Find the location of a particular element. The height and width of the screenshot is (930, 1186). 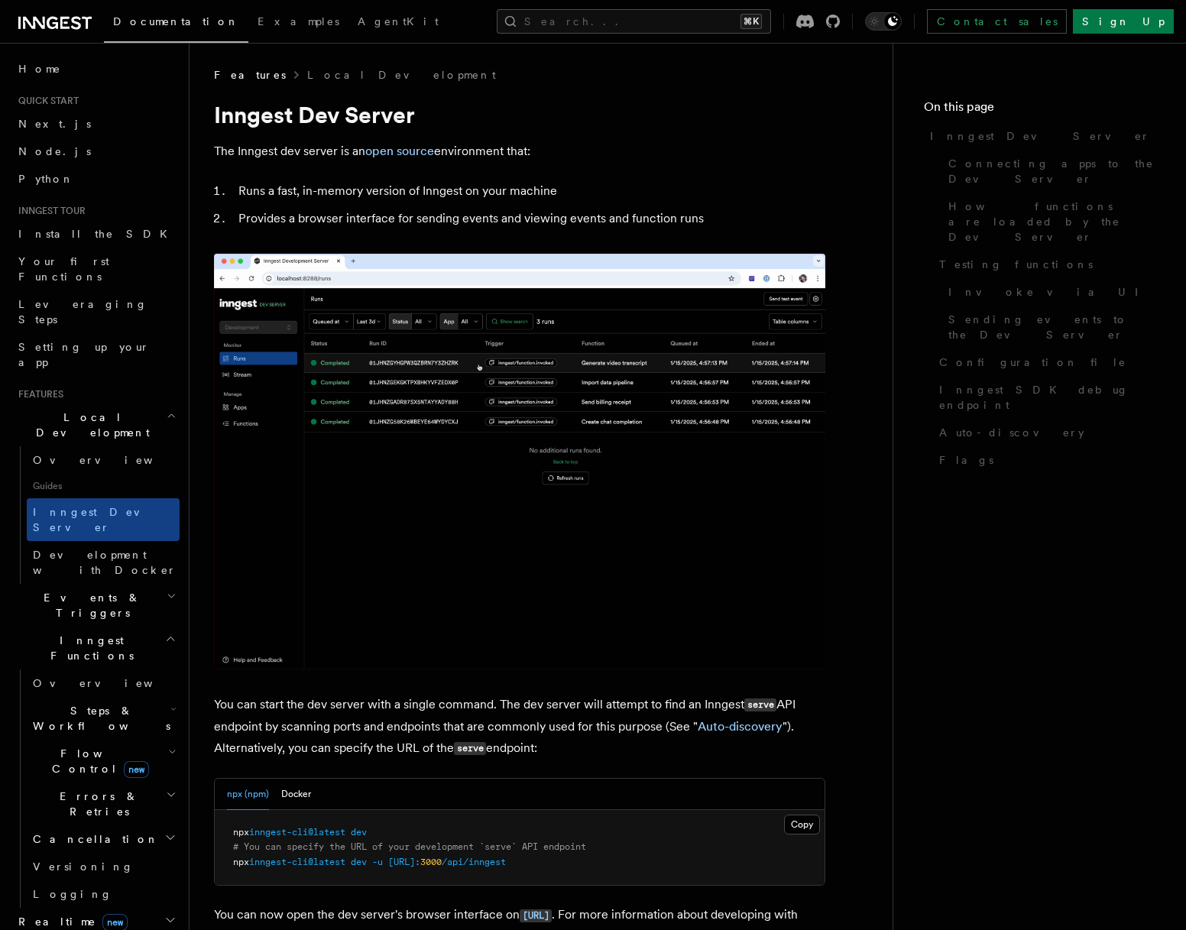

span: Examples is located at coordinates (298, 21).